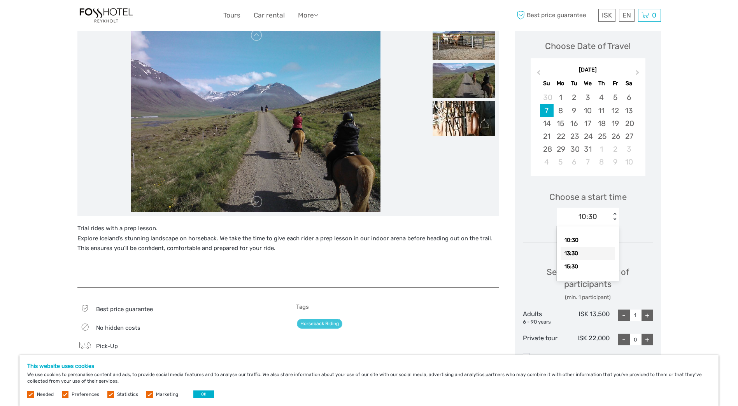 The height and width of the screenshot is (406, 738). What do you see at coordinates (319, 324) in the screenshot?
I see `a: Horseback Riding` at bounding box center [319, 324].